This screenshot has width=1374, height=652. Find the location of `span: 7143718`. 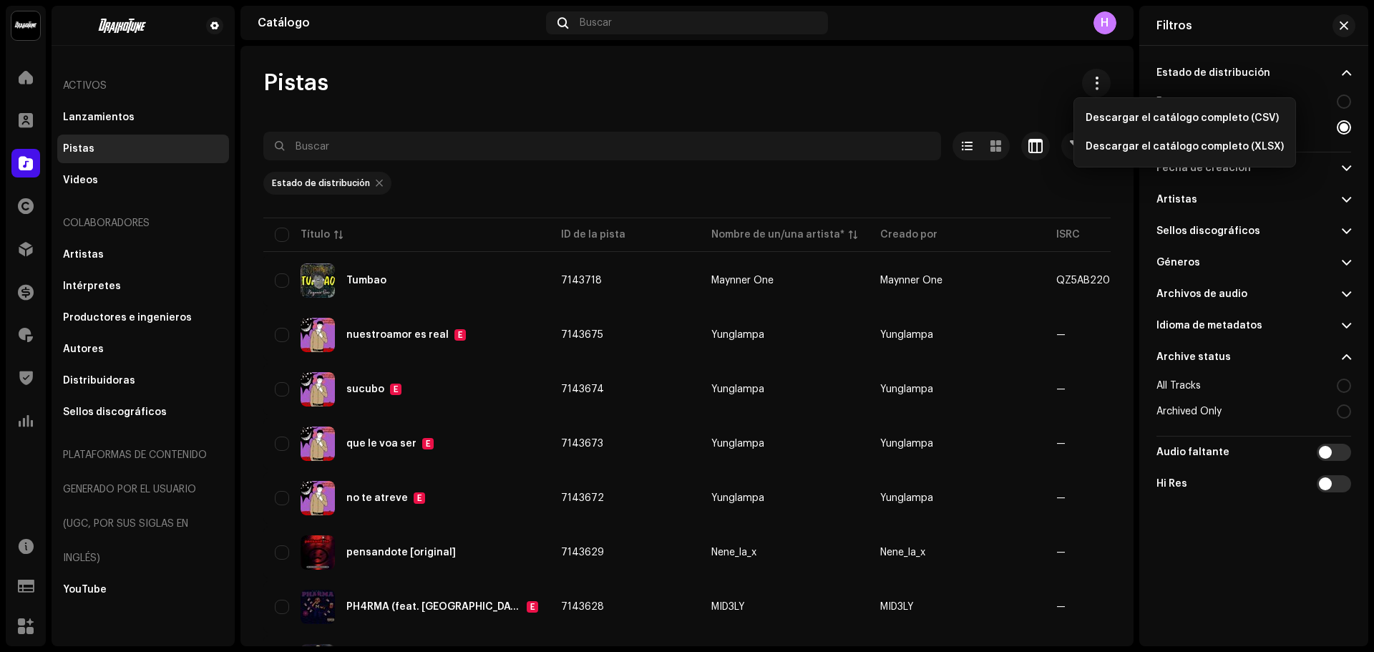

span: 7143718 is located at coordinates (581, 280).